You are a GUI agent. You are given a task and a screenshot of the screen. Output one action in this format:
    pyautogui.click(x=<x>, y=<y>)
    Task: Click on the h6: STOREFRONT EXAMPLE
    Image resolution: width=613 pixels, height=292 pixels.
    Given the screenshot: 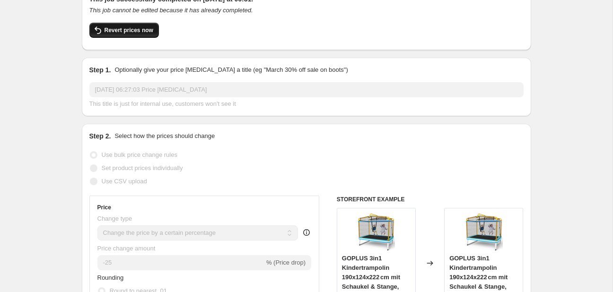 What is the action you would take?
    pyautogui.click(x=430, y=200)
    